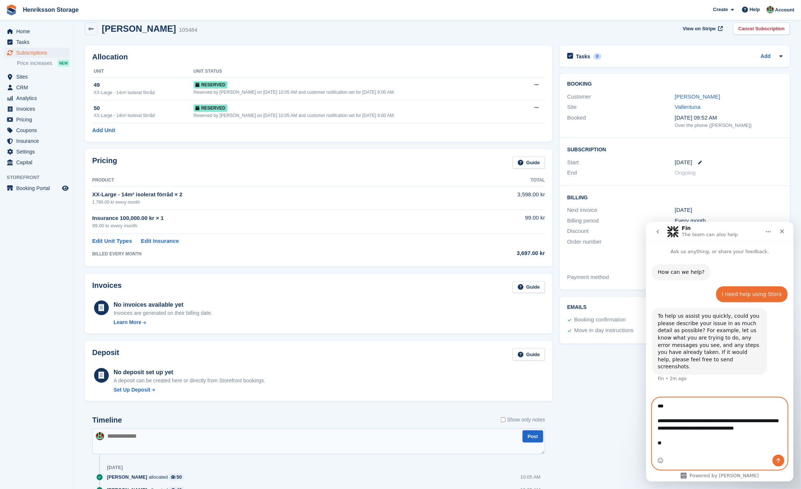 This screenshot has height=489, width=801. I want to click on label: Show only notes, so click(523, 419).